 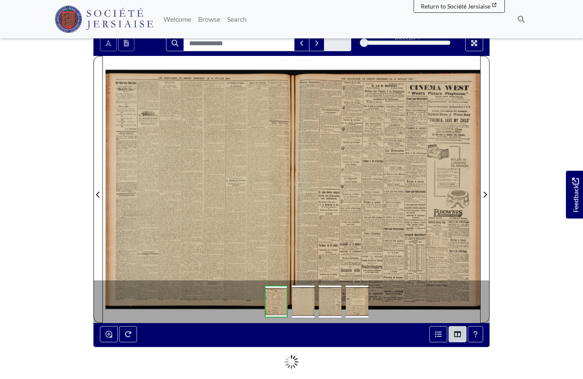 What do you see at coordinates (209, 19) in the screenshot?
I see `a: Browse` at bounding box center [209, 19].